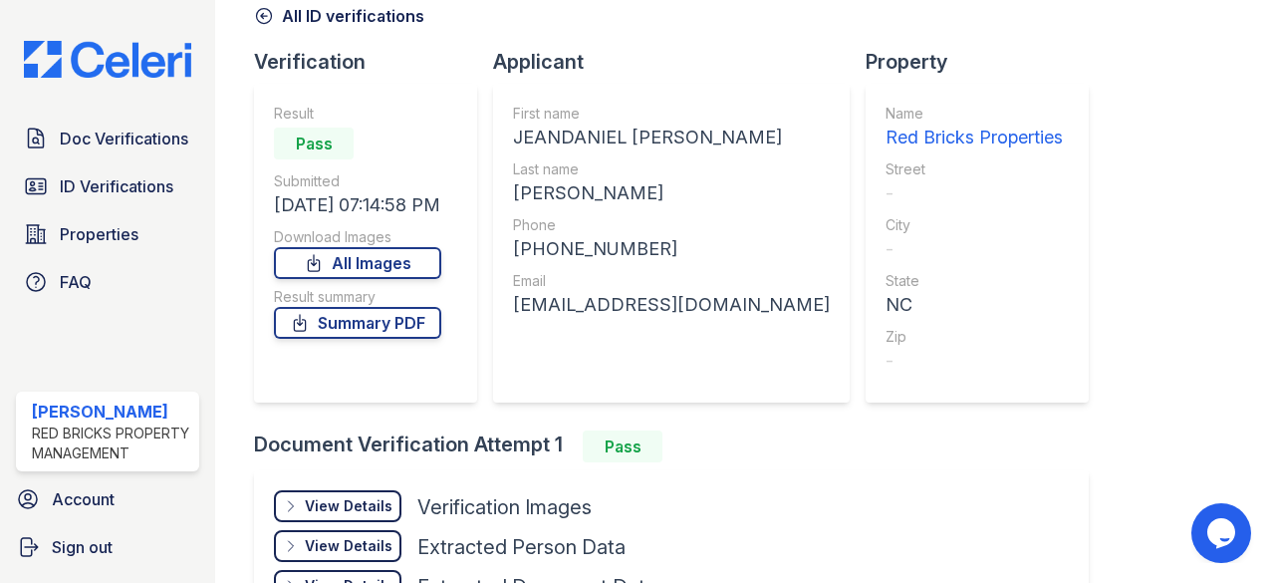  Describe the element at coordinates (108, 499) in the screenshot. I see `a: Account` at that location.